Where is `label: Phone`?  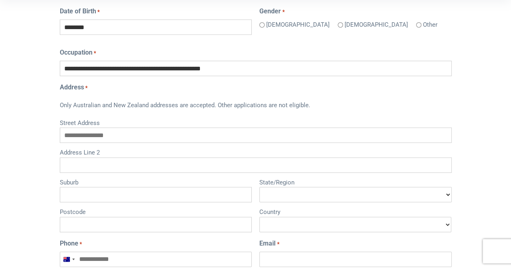 label: Phone is located at coordinates (71, 243).